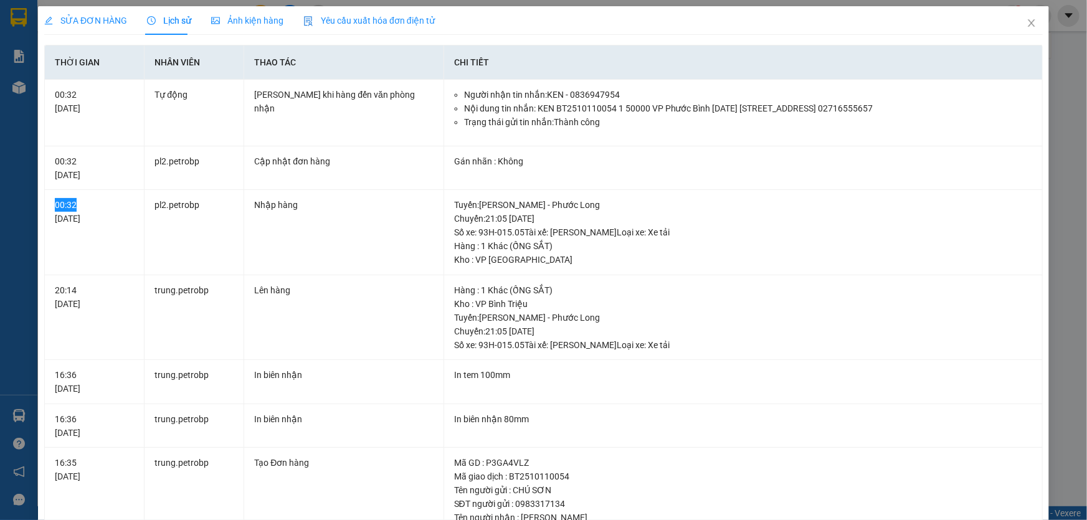 The width and height of the screenshot is (1087, 520). Describe the element at coordinates (743, 477) in the screenshot. I see `div: Mã giao dịch : BT2510110054` at that location.